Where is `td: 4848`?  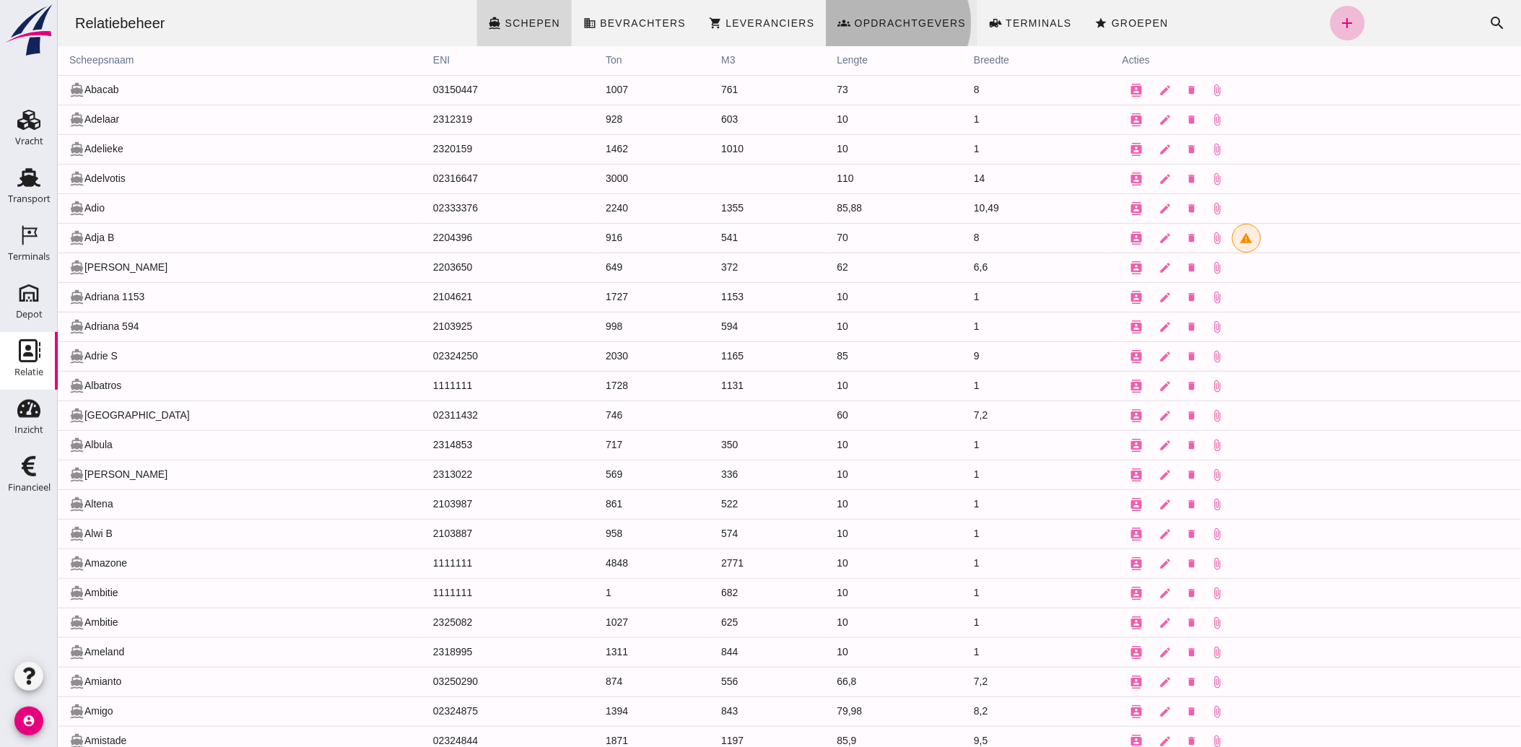 td: 4848 is located at coordinates (594, 563).